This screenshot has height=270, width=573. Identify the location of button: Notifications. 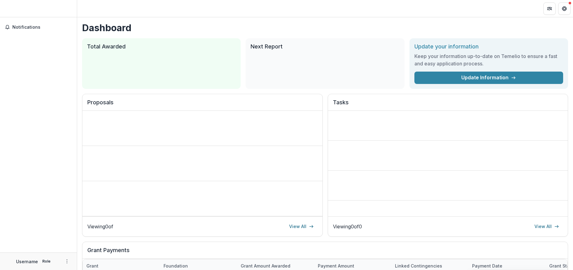
(38, 27).